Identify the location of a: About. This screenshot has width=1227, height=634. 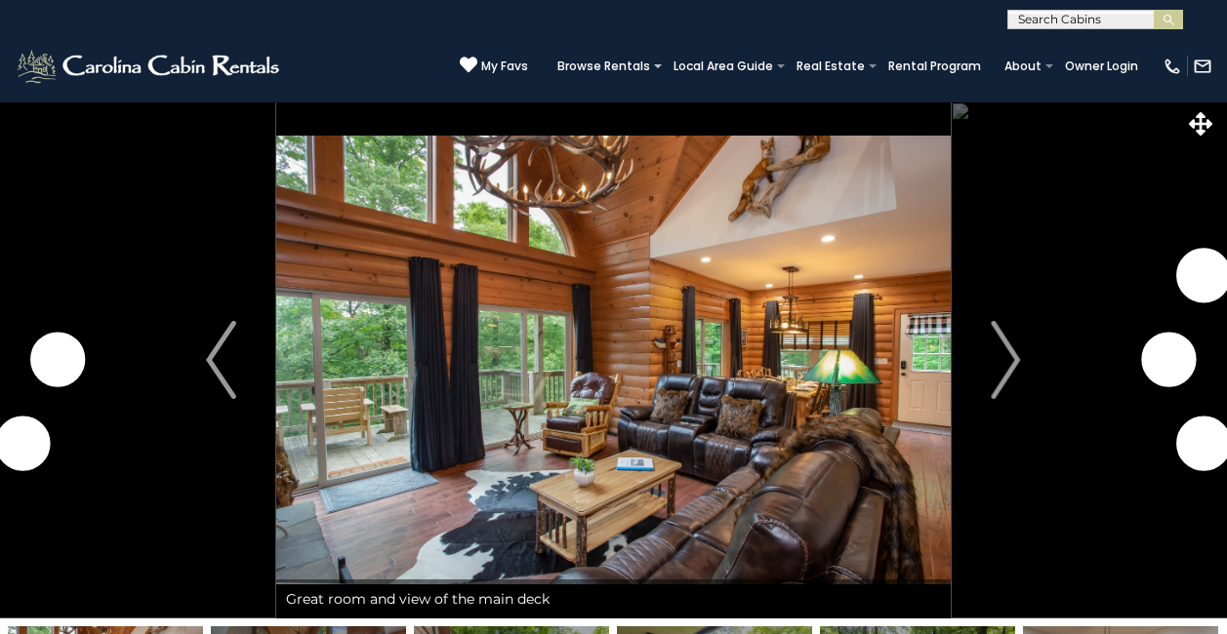
(1023, 66).